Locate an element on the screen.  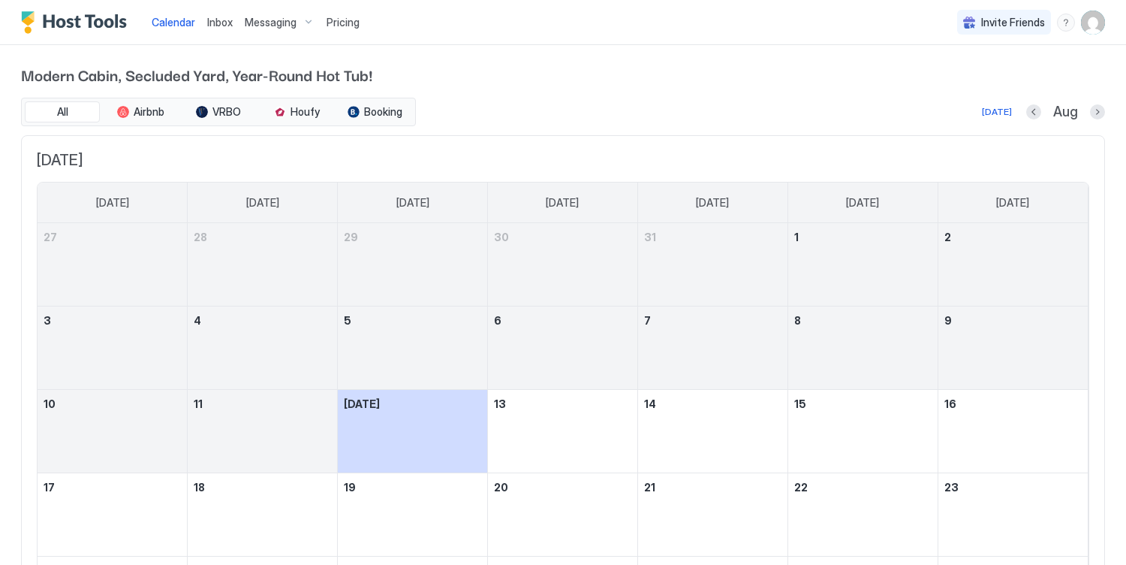
a: August 8, 2025 is located at coordinates (863, 320).